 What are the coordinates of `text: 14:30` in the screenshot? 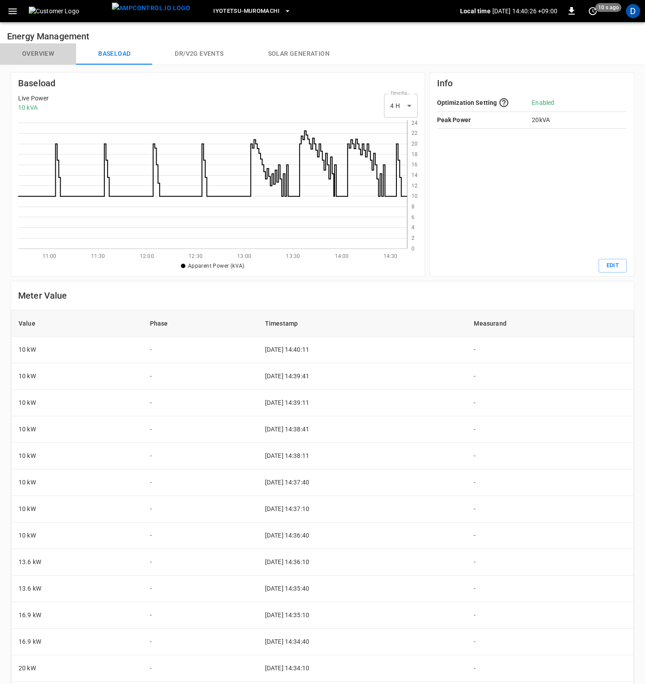 It's located at (391, 256).